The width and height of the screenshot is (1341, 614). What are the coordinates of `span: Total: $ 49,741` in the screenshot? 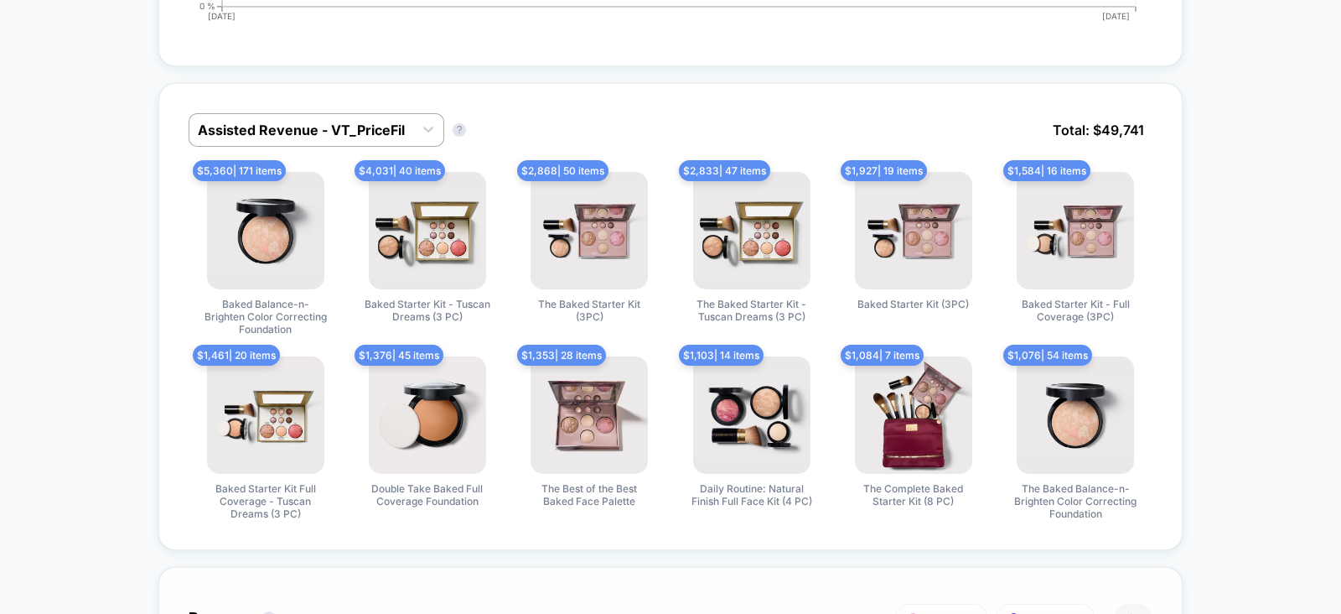 It's located at (1098, 130).